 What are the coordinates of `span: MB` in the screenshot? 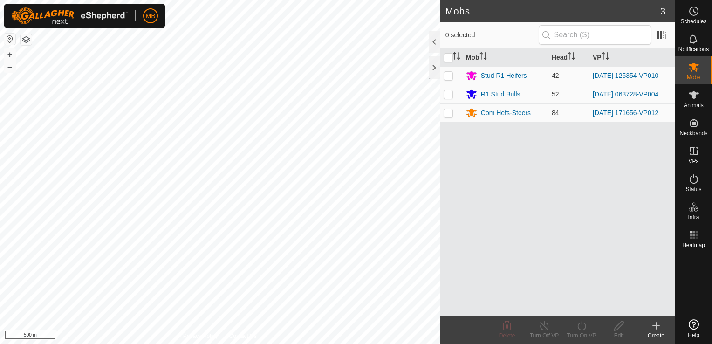 It's located at (151, 16).